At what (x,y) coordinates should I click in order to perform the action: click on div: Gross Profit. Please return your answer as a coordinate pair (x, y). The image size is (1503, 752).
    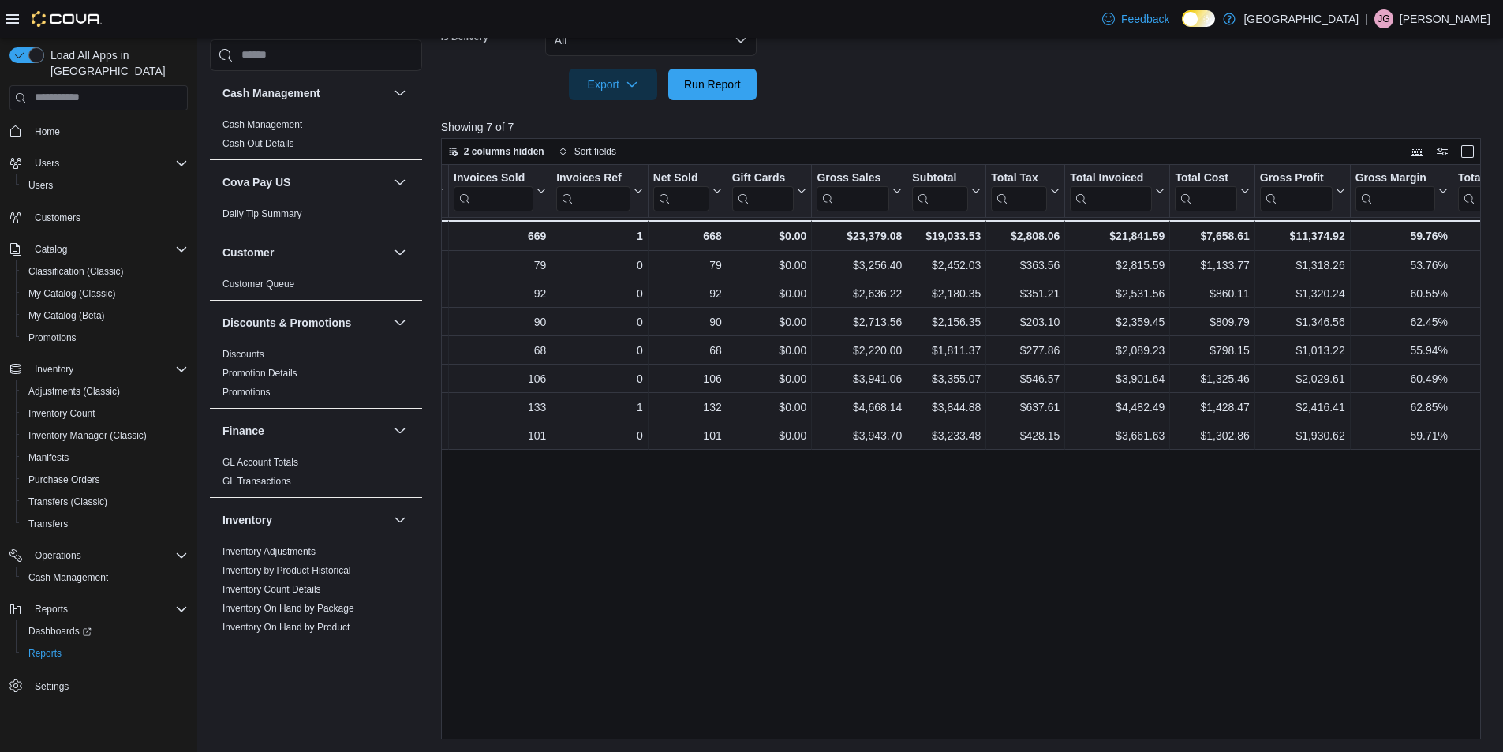
    Looking at the image, I should click on (1296, 190).